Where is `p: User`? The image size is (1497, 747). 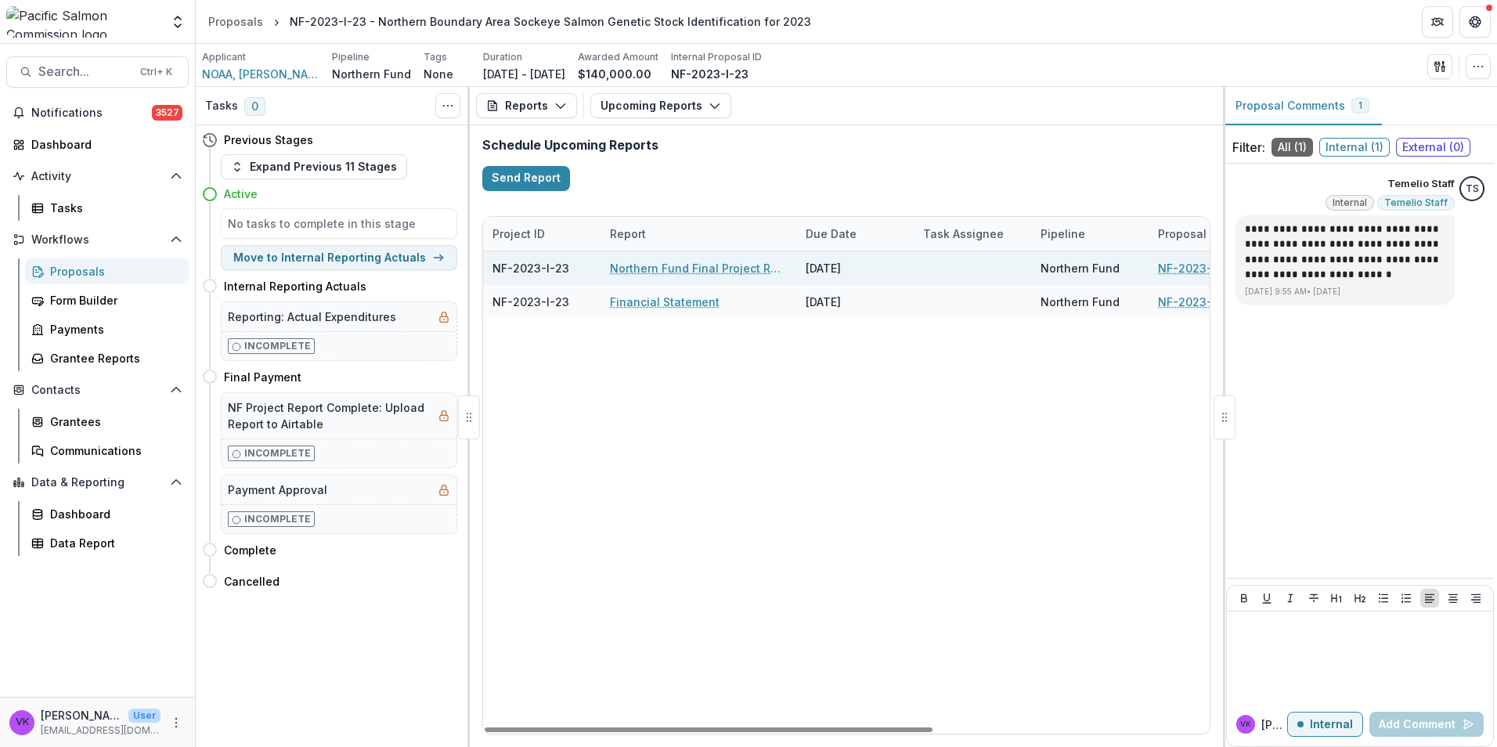 p: User is located at coordinates (144, 716).